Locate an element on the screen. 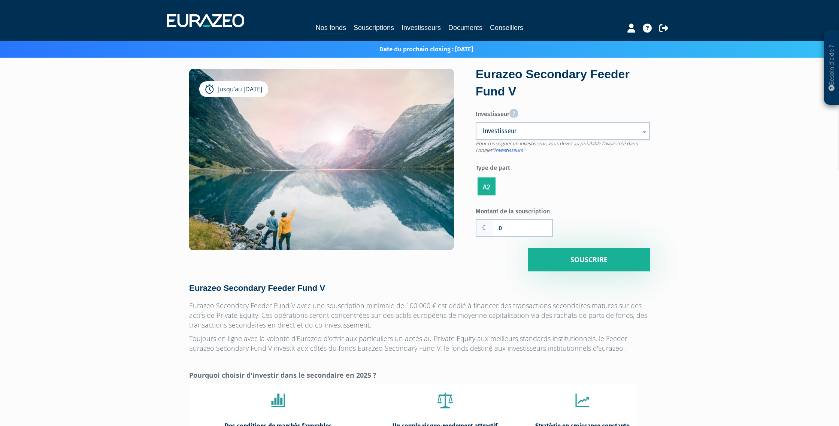  img: mUwmk8n8pxTFH16eGc7gmQedAAAAAElFTkSuQmCC is located at coordinates (445, 400).